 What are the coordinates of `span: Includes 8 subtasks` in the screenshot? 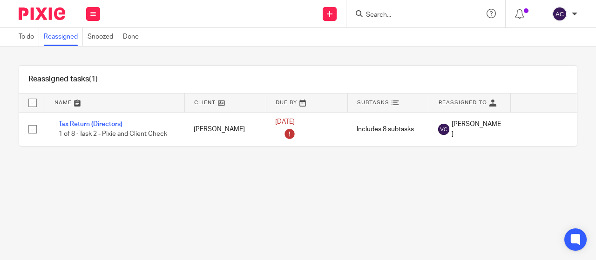 It's located at (385, 129).